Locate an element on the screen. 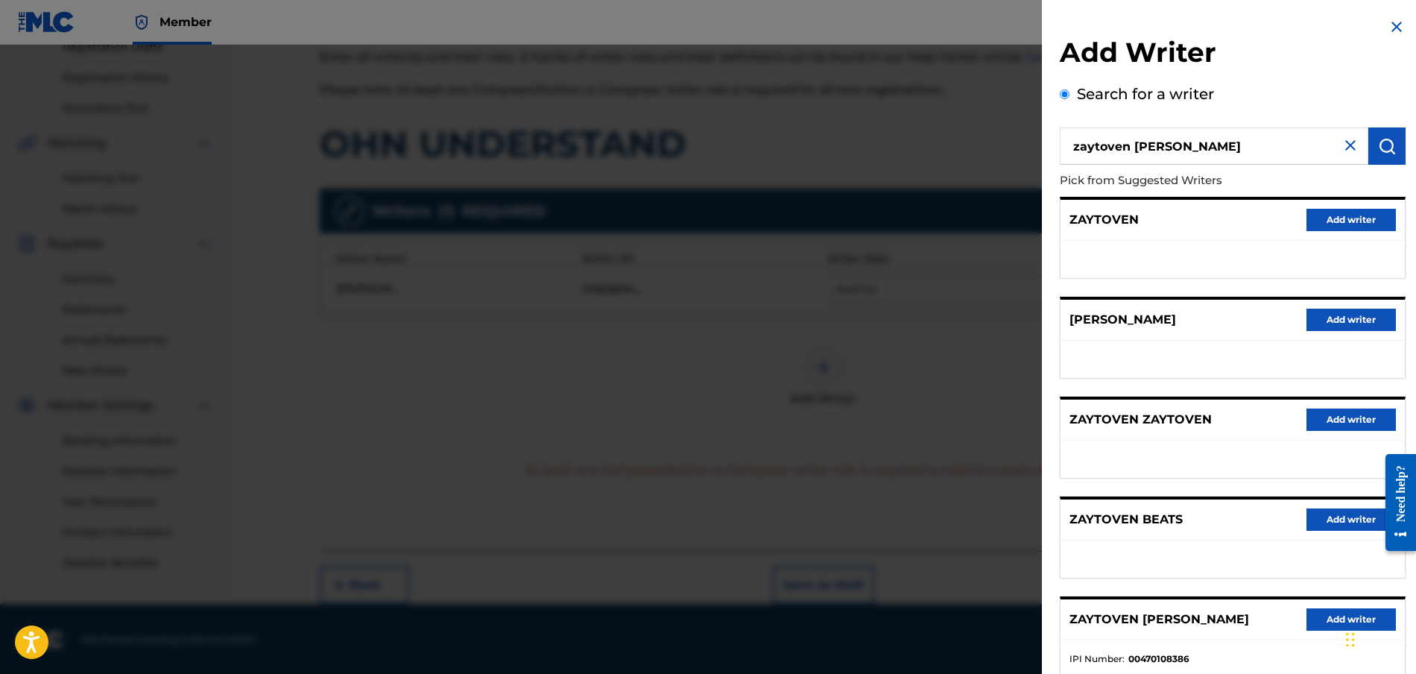 The height and width of the screenshot is (674, 1416). p: ZAYTOVEN is located at coordinates (1104, 220).